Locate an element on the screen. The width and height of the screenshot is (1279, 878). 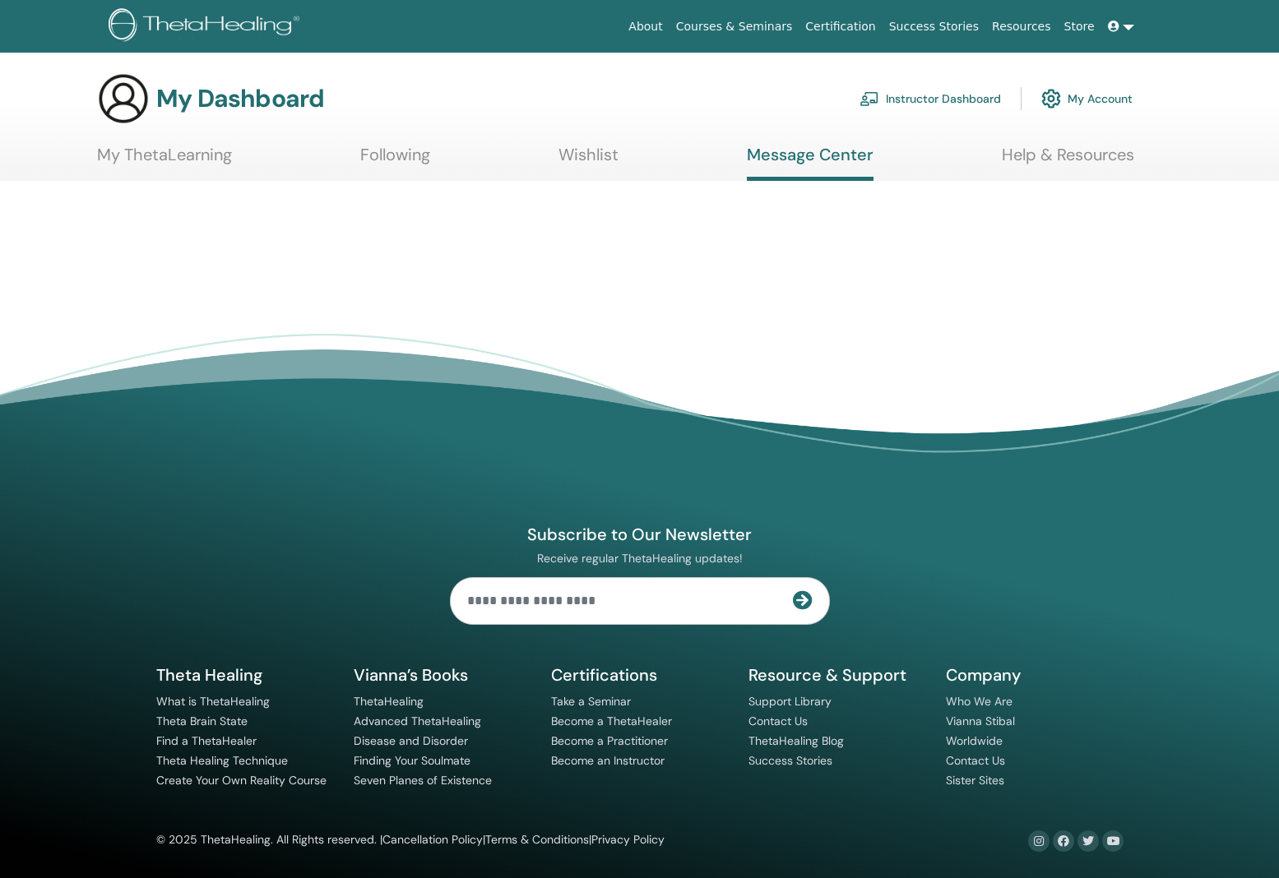
a: Courses & Seminars is located at coordinates (734, 26).